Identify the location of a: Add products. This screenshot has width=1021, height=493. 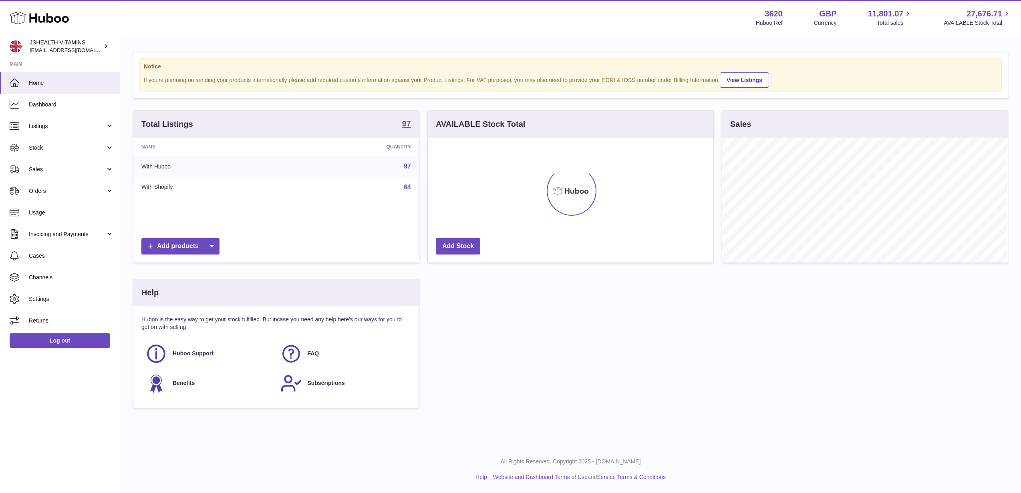
(180, 246).